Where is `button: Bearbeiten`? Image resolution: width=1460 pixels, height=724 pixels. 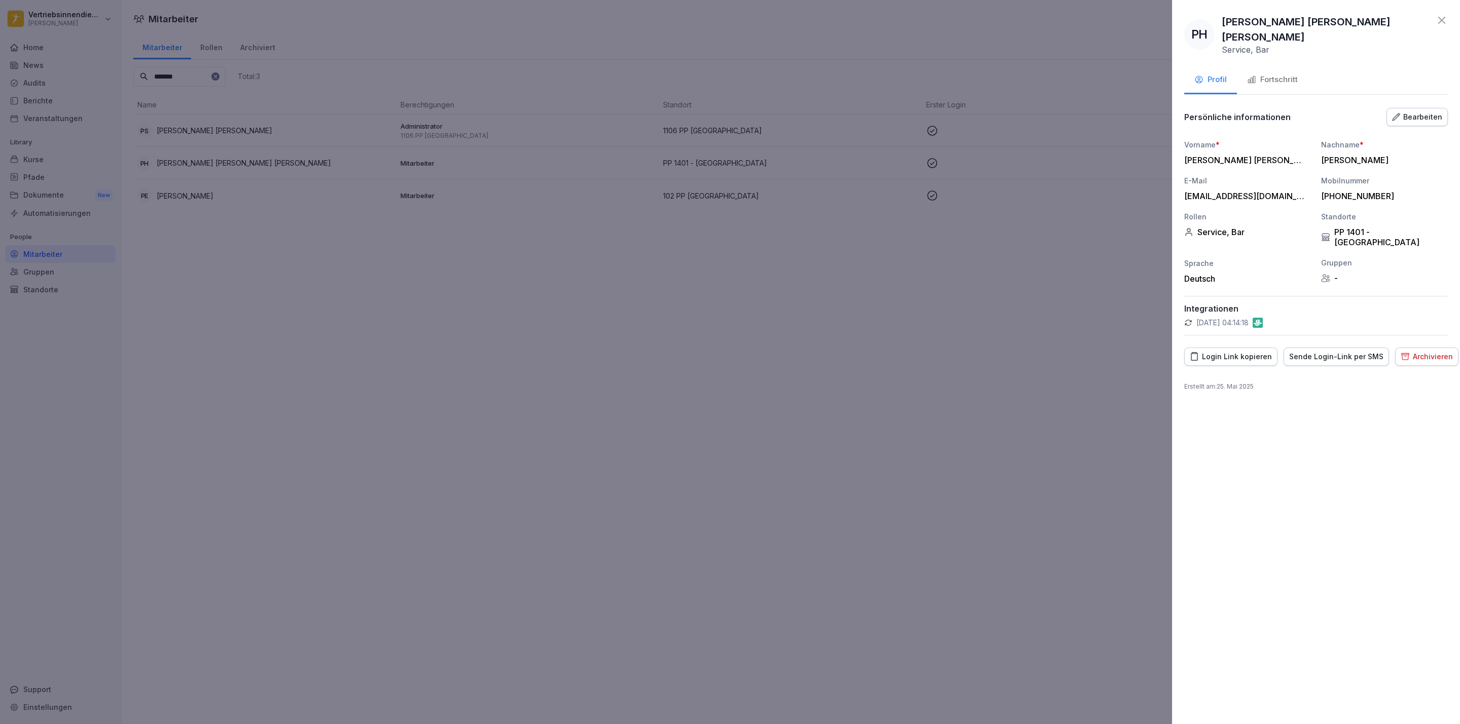
button: Bearbeiten is located at coordinates (1416, 117).